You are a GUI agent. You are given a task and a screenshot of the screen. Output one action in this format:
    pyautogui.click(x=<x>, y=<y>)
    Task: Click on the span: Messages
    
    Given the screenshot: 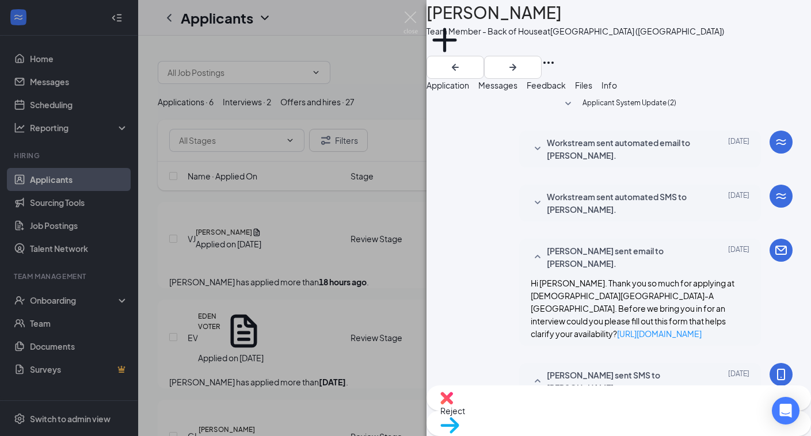 What is the action you would take?
    pyautogui.click(x=498, y=85)
    